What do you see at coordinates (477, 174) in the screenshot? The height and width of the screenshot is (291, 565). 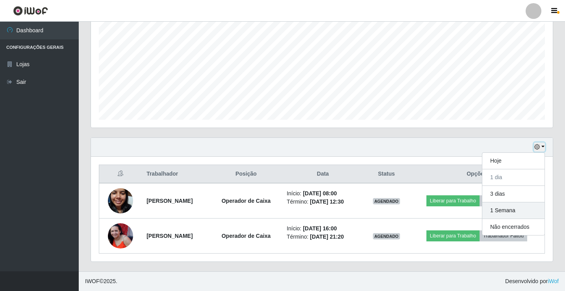 I see `th: Opções` at bounding box center [477, 174].